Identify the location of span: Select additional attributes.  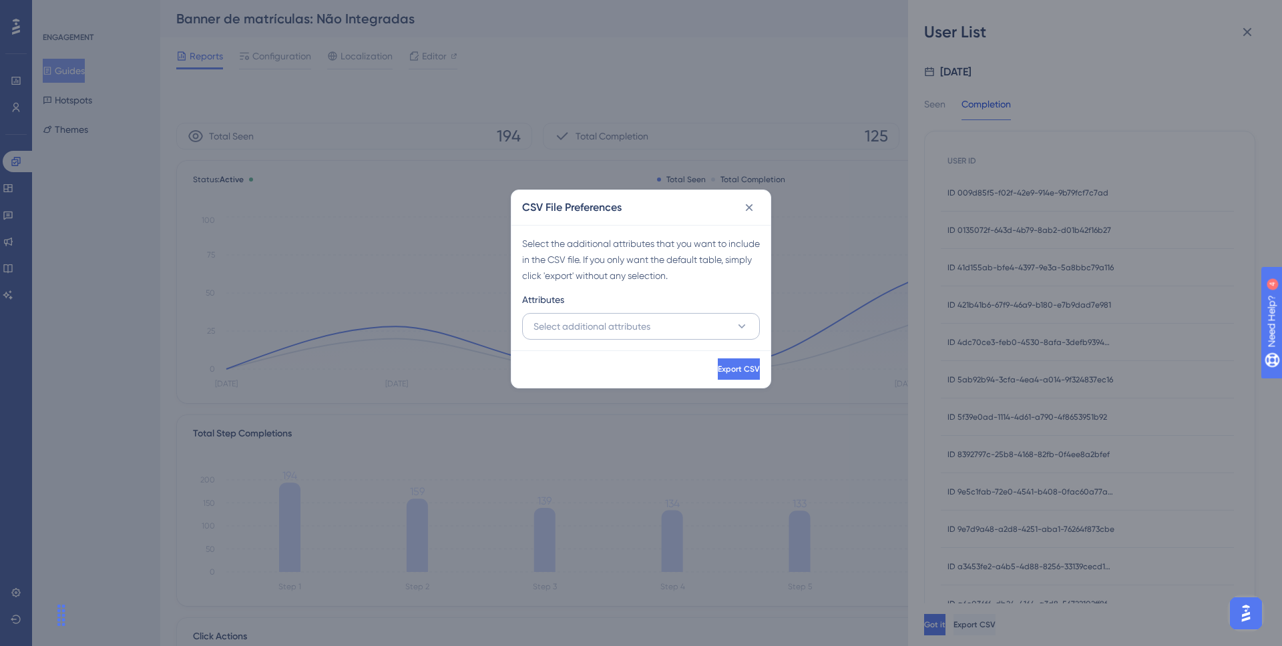
(591, 326).